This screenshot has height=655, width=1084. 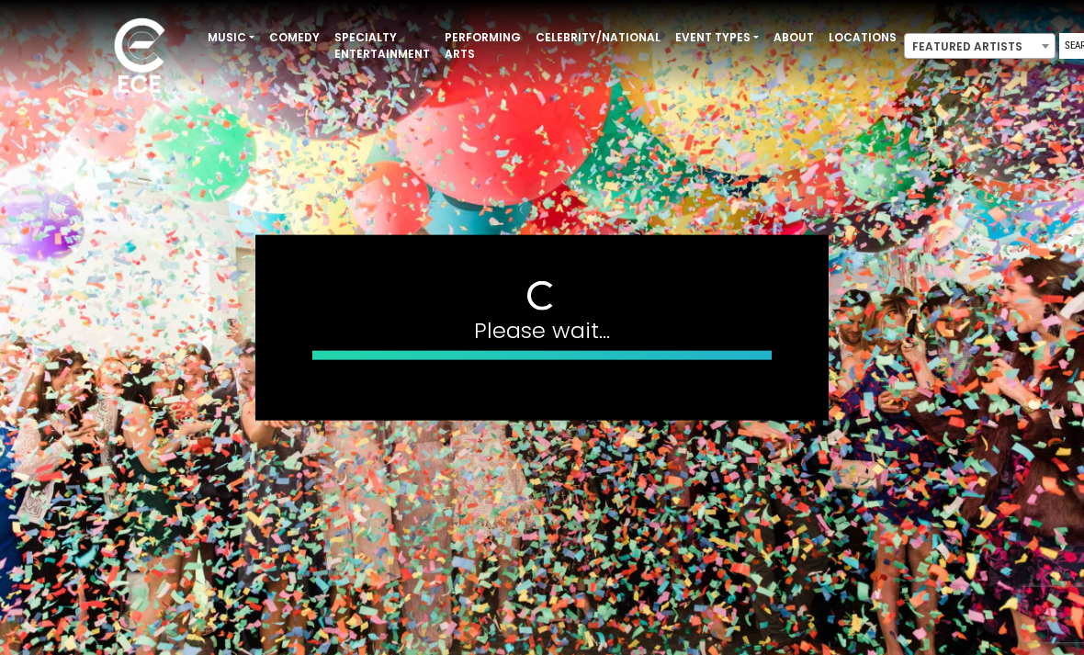 I want to click on a: Event Types, so click(x=716, y=38).